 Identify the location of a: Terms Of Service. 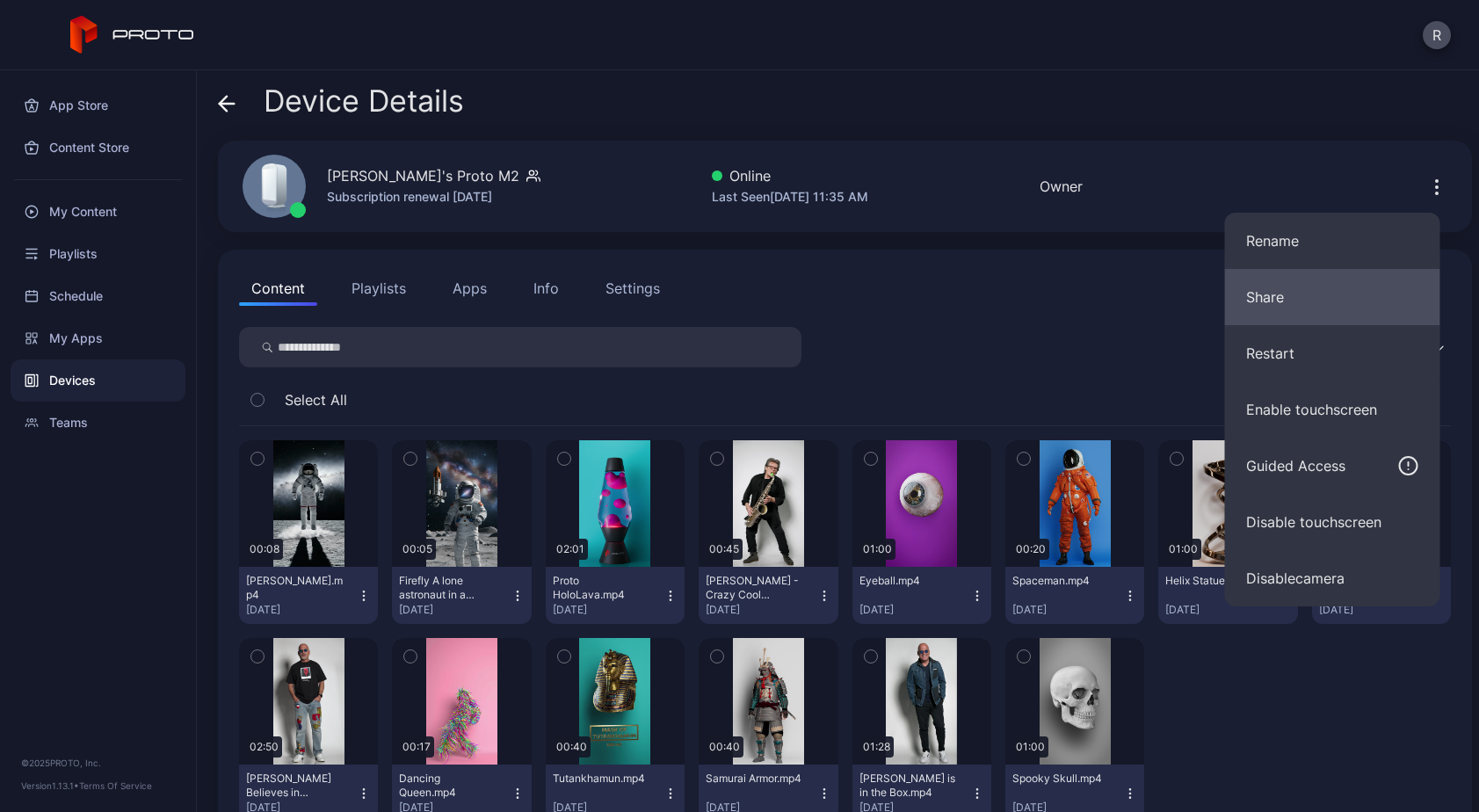
(116, 786).